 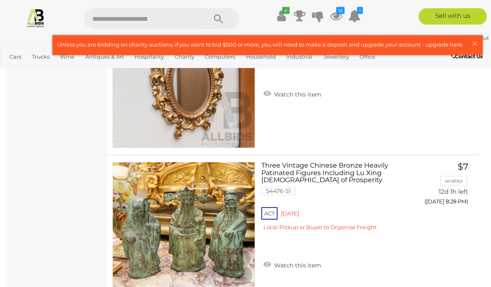 What do you see at coordinates (35, 18) in the screenshot?
I see `img: Allbids.com.au` at bounding box center [35, 18].